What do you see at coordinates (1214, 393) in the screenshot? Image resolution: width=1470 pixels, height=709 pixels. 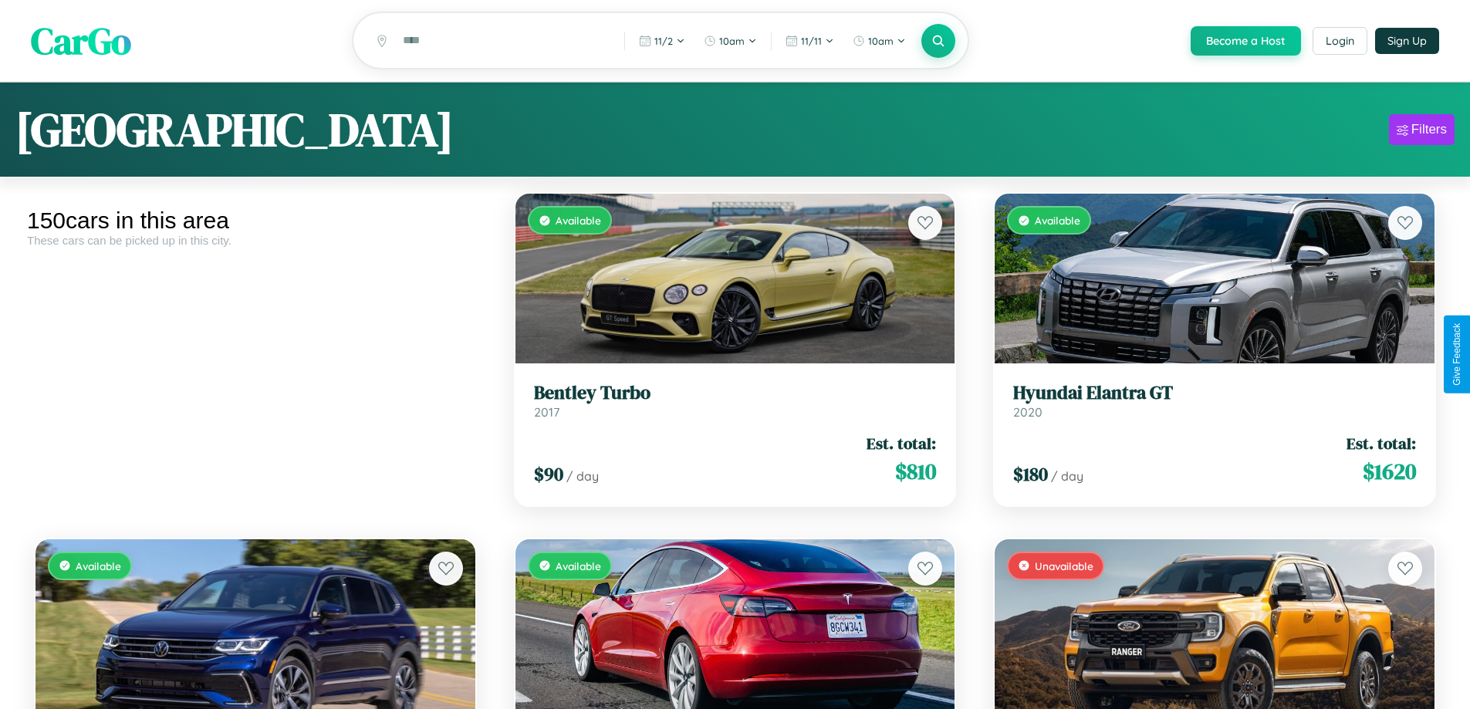 I see `h3: Hyundai Elantra GT` at bounding box center [1214, 393].